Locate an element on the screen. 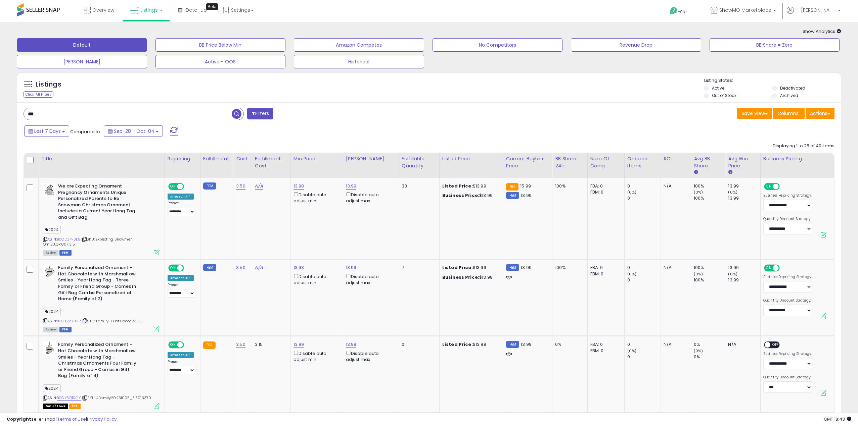  button: Historical is located at coordinates (359, 62).